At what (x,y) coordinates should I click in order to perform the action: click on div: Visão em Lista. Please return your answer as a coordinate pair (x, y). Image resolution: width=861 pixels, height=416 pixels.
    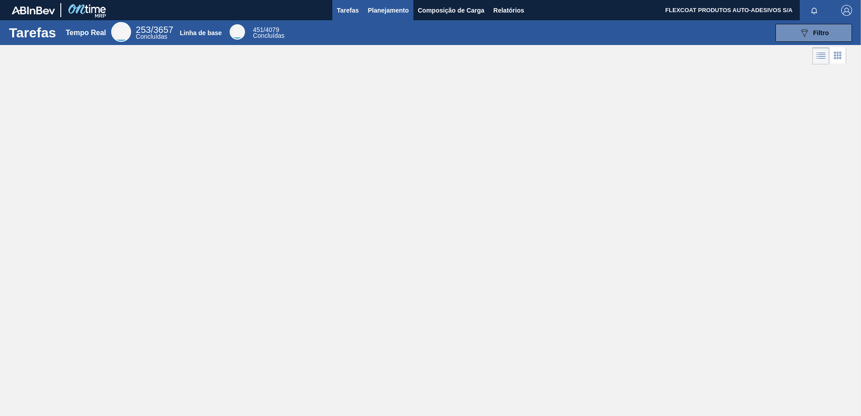
    Looking at the image, I should click on (821, 56).